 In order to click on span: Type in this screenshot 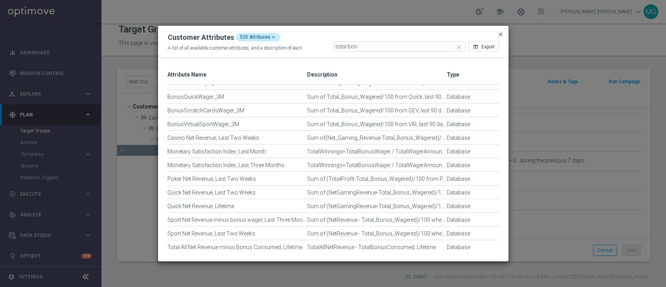, I will do `click(453, 75)`.